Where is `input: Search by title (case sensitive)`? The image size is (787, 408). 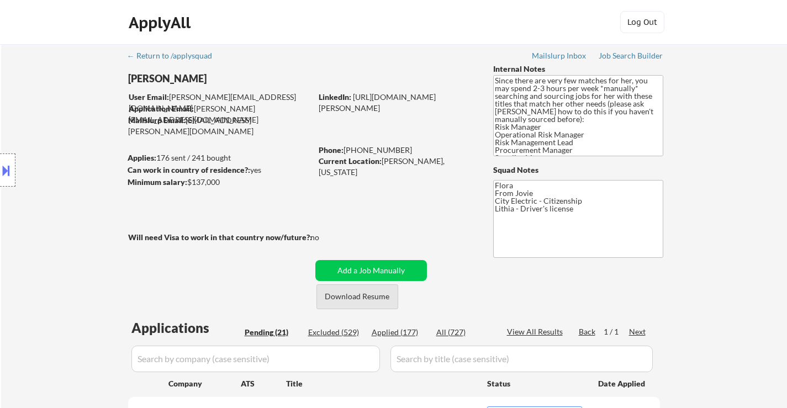 input: Search by title (case sensitive) is located at coordinates (522, 359).